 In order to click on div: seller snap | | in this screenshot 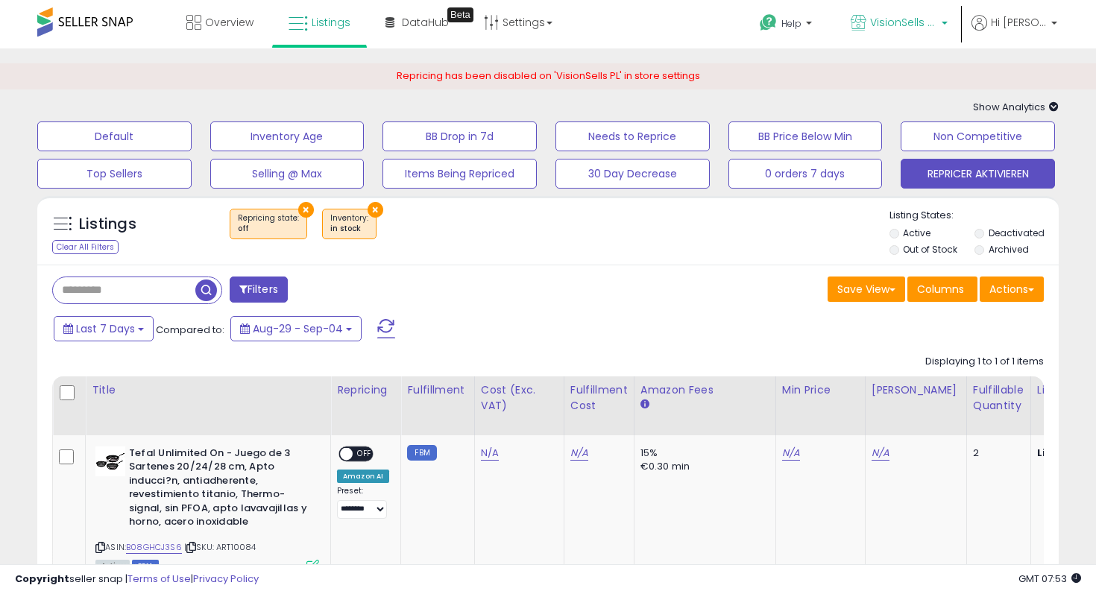, I will do `click(136, 579)`.